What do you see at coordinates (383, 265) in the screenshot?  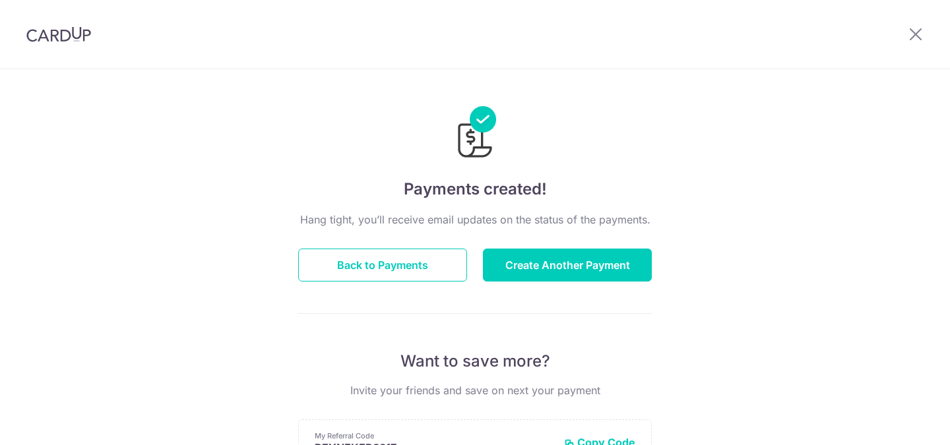 I see `button: Back to Payments` at bounding box center [383, 265].